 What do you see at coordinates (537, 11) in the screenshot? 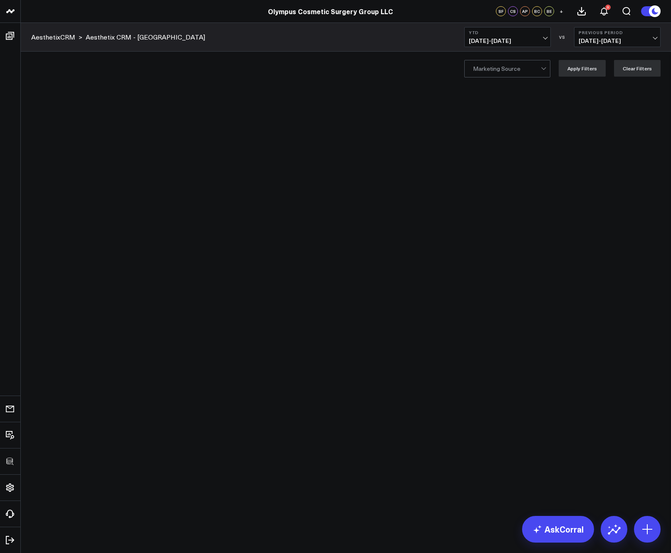
I see `div: BC` at bounding box center [537, 11].